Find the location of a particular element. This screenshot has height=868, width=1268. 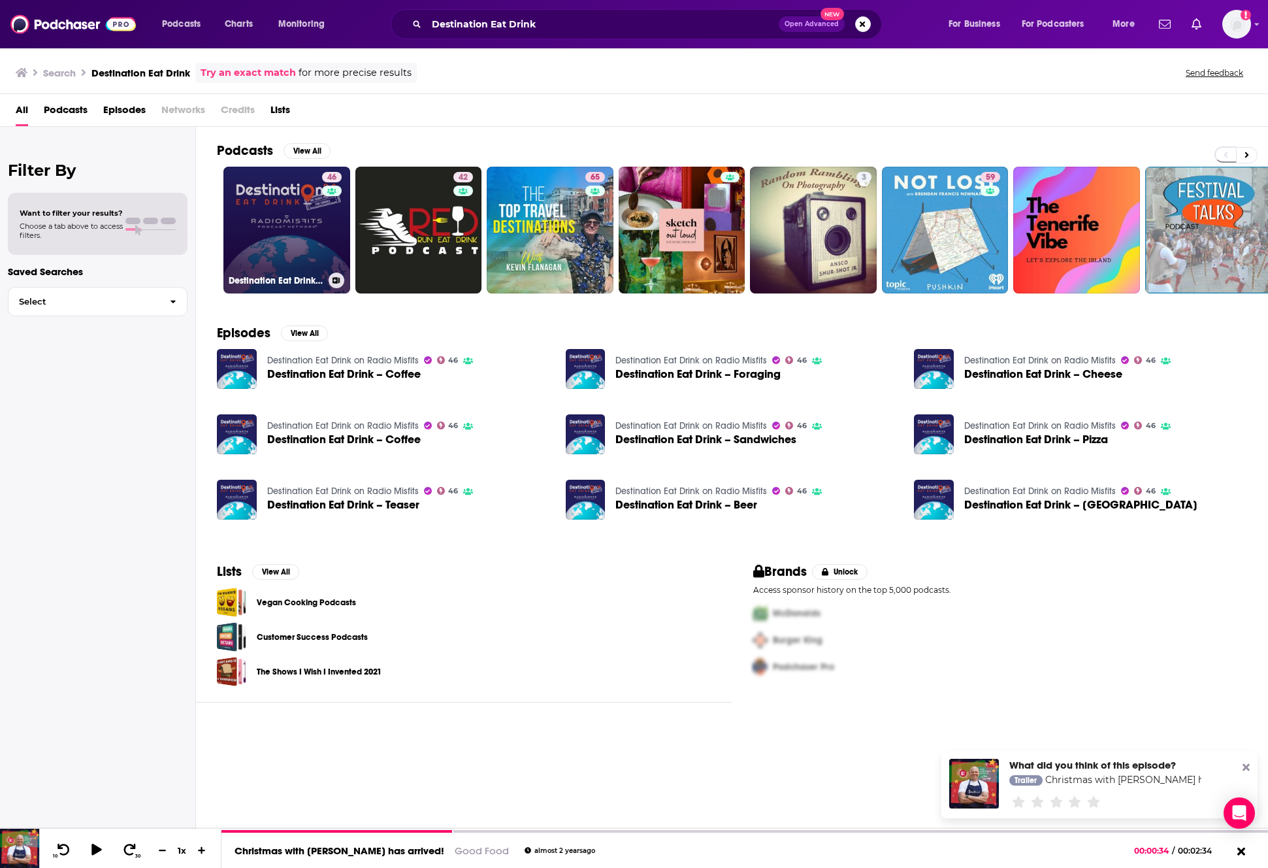

a: Destination Eat Drink – Beer is located at coordinates (686, 504).